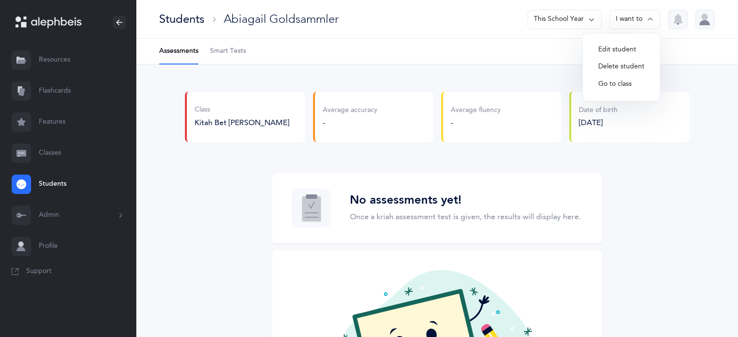 The width and height of the screenshot is (738, 337). I want to click on button: I want to, so click(634, 19).